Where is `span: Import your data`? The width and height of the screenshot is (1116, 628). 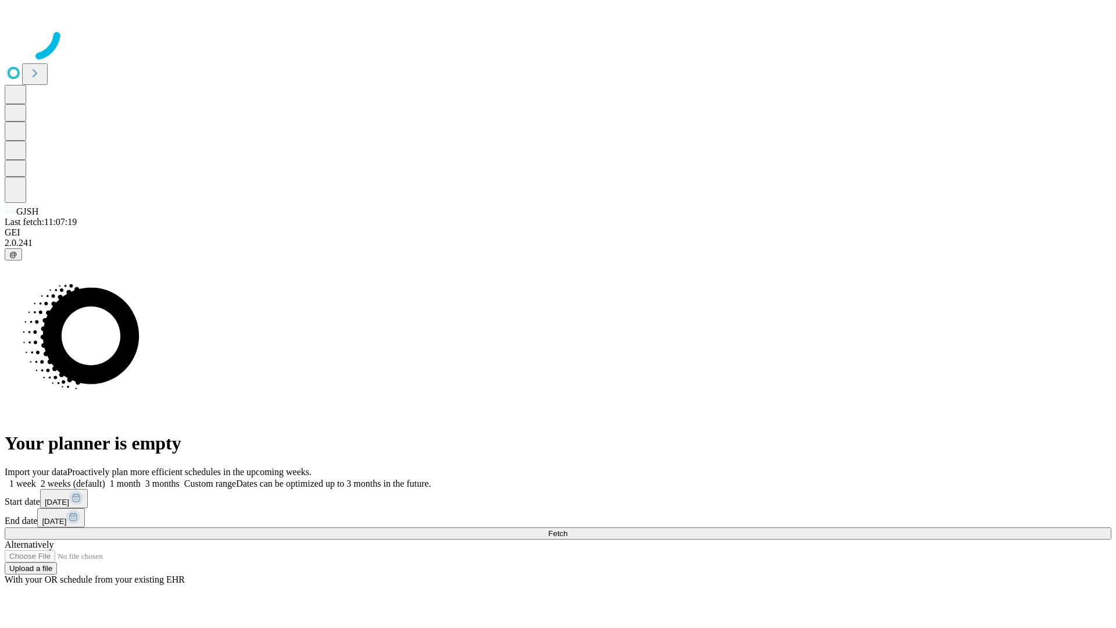
span: Import your data is located at coordinates (36, 471).